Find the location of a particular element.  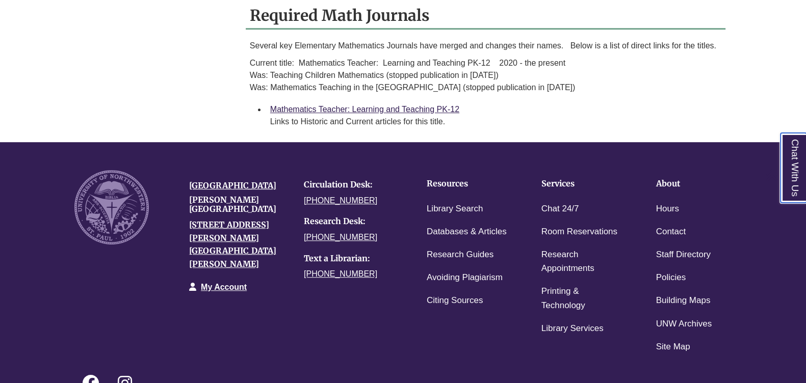

h4: Services is located at coordinates (583, 184).